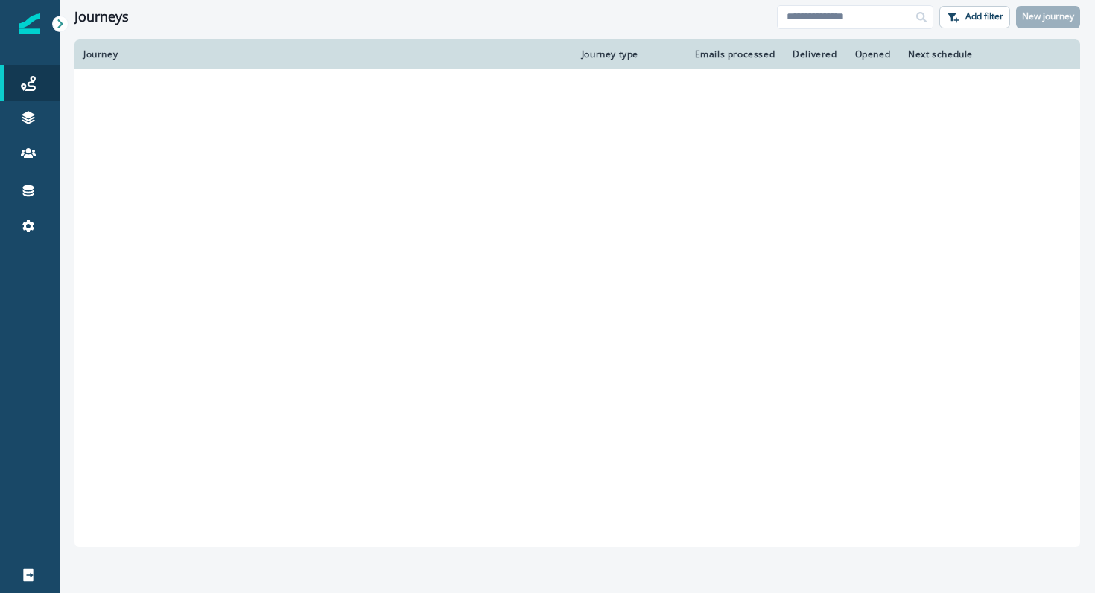 The image size is (1095, 593). I want to click on p: New journey, so click(1048, 16).